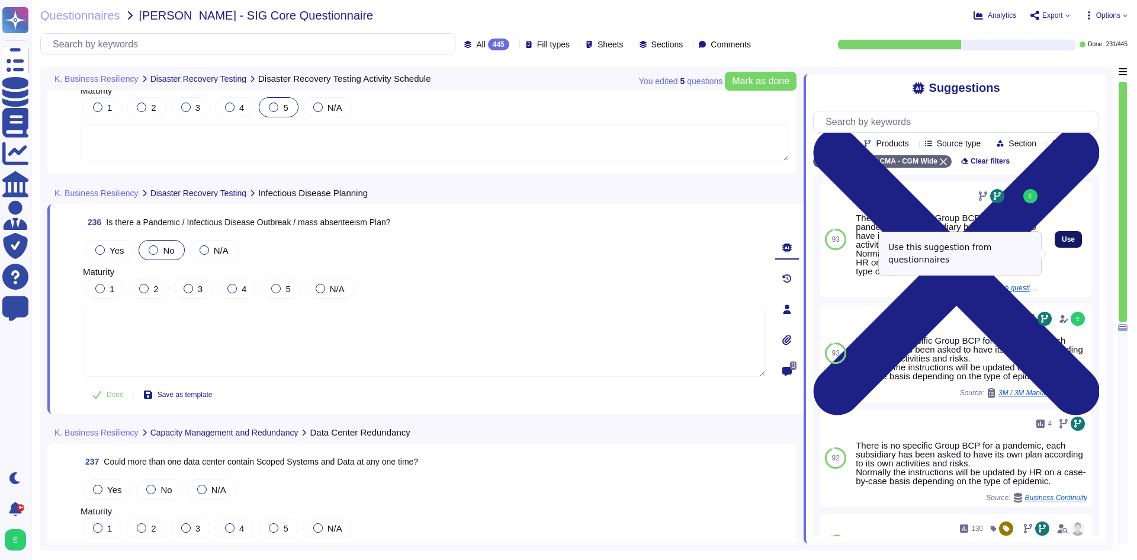 This screenshot has height=560, width=1137. Describe the element at coordinates (108, 395) in the screenshot. I see `button: Done` at that location.